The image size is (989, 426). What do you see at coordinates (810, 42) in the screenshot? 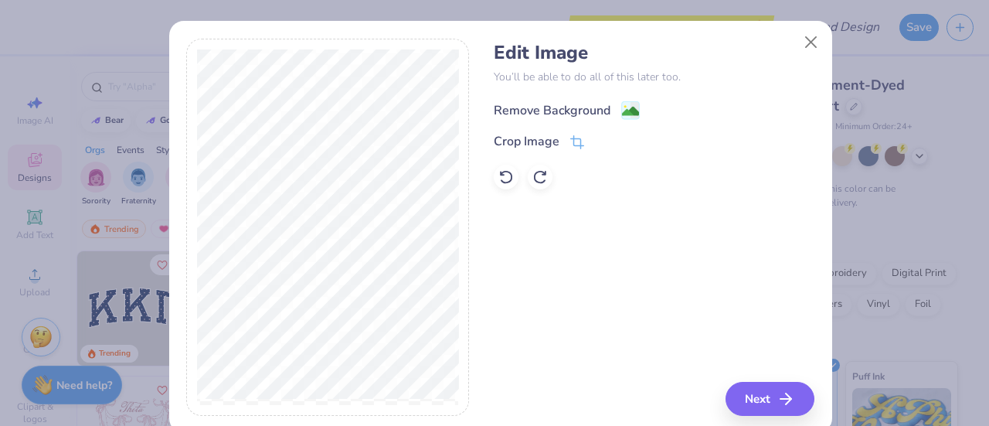
I see `button: Close` at bounding box center [810, 42].